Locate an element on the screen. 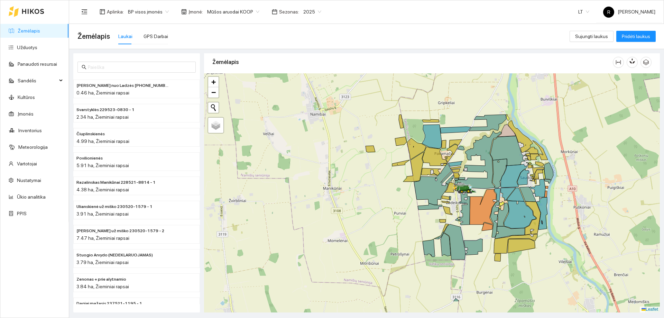 The image size is (664, 318). span: Nakvosienė už miško 230520-1579 - 2 is located at coordinates (120, 231).